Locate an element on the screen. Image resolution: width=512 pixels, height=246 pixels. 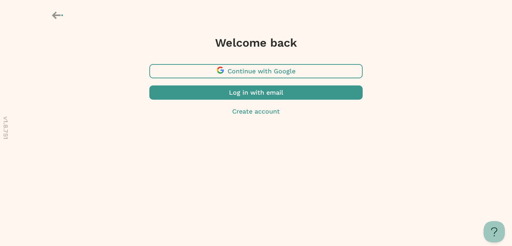
p: v 1.8.751 is located at coordinates (6, 128).